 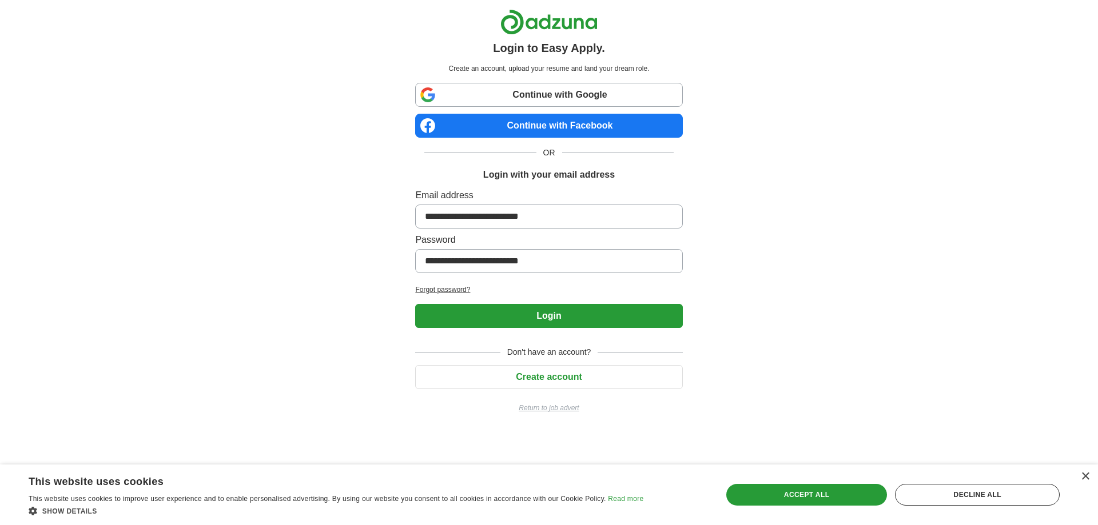 What do you see at coordinates (336, 511) in the screenshot?
I see `div: Show details` at bounding box center [336, 511].